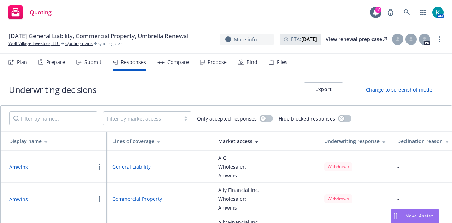 The image size is (452, 223). What do you see at coordinates (391, 12) in the screenshot?
I see `a: Report a Bug` at bounding box center [391, 12].